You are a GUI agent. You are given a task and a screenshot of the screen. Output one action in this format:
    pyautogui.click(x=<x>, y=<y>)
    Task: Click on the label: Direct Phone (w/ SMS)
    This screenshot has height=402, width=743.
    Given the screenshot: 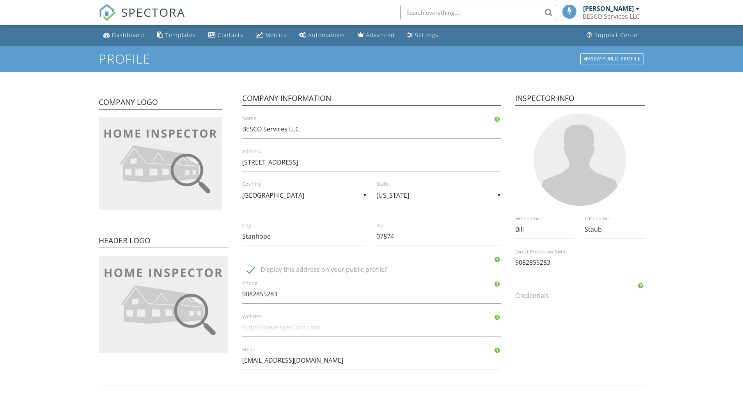 What is the action you would take?
    pyautogui.click(x=585, y=252)
    